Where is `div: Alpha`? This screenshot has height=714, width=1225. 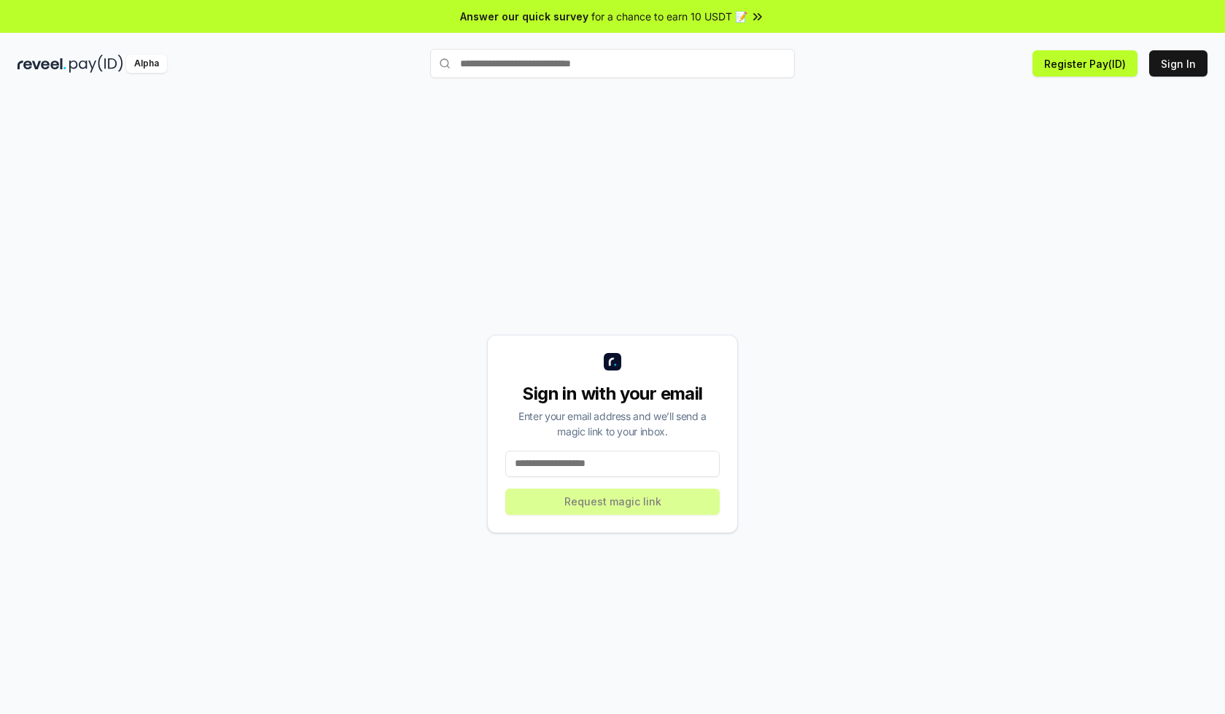 div: Alpha is located at coordinates (147, 63).